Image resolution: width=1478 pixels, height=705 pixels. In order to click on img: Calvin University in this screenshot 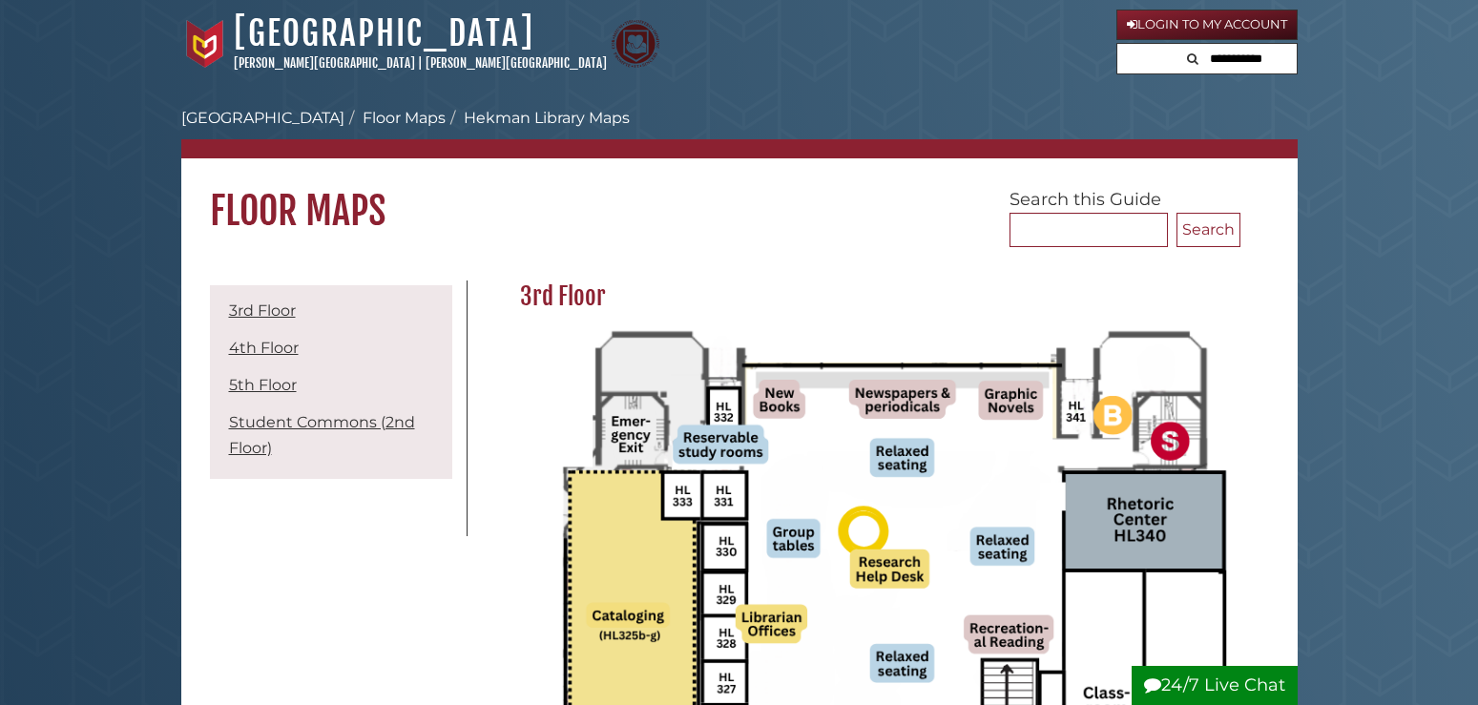, I will do `click(205, 44)`.